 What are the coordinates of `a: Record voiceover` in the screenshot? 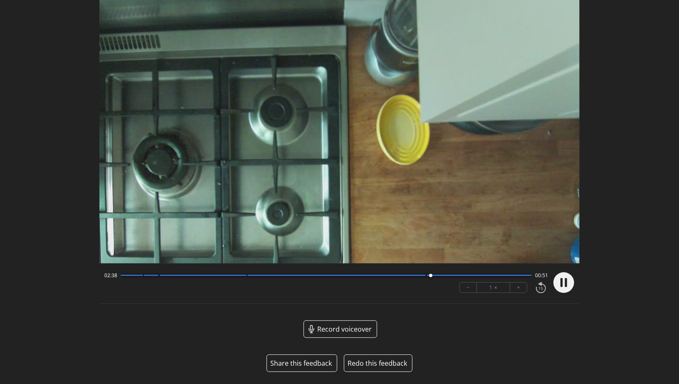 It's located at (340, 329).